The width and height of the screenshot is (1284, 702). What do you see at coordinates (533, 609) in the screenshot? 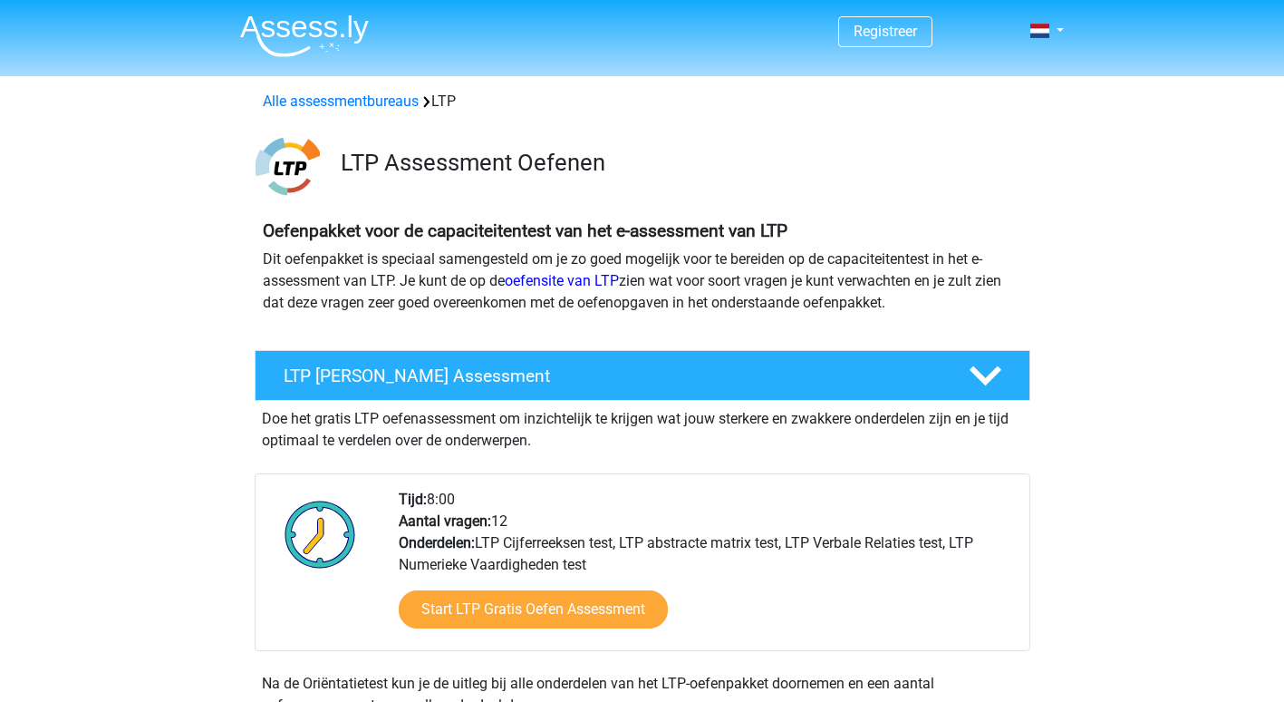
I see `a: Start LTP Gratis Oefen Assessment` at bounding box center [533, 609].